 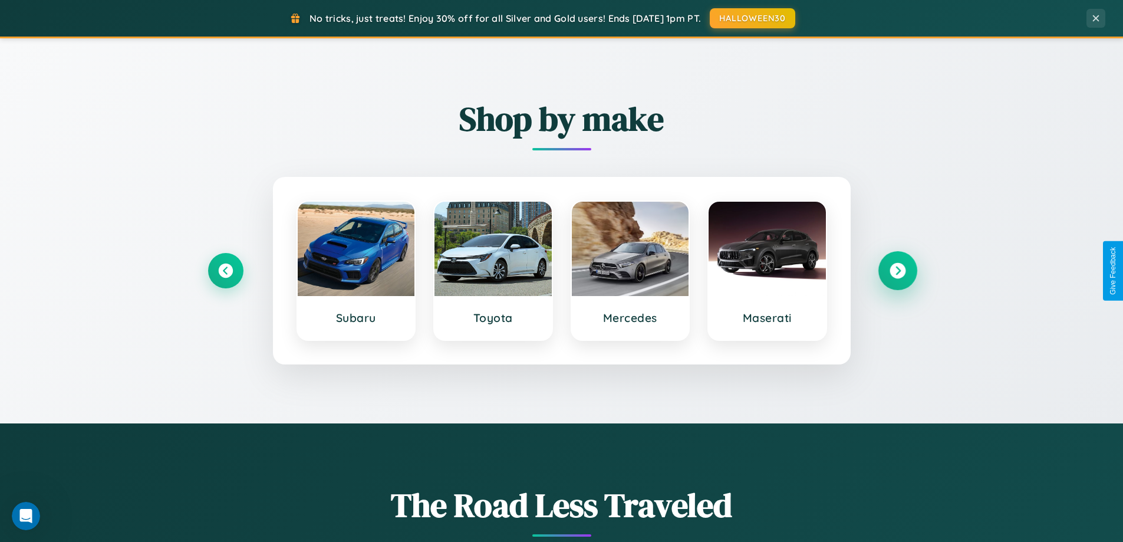 What do you see at coordinates (493, 318) in the screenshot?
I see `h3: Toyota` at bounding box center [493, 318].